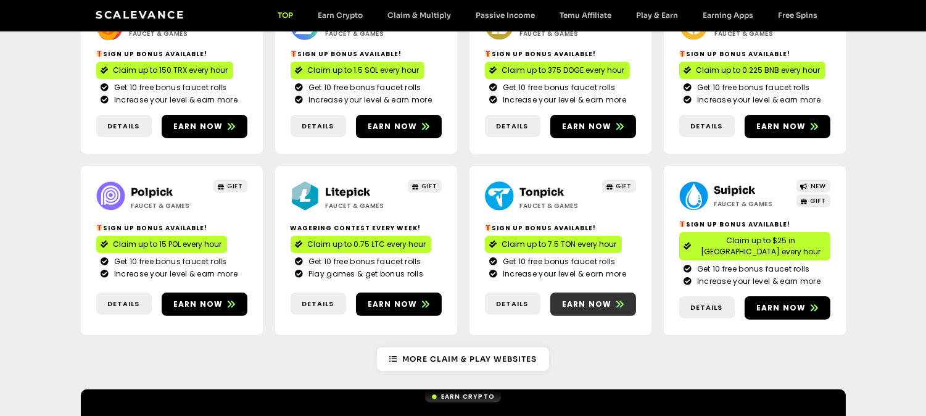 The height and width of the screenshot is (416, 926). What do you see at coordinates (553, 244) in the screenshot?
I see `a: Claim up to 7.5 TON every hour` at bounding box center [553, 244].